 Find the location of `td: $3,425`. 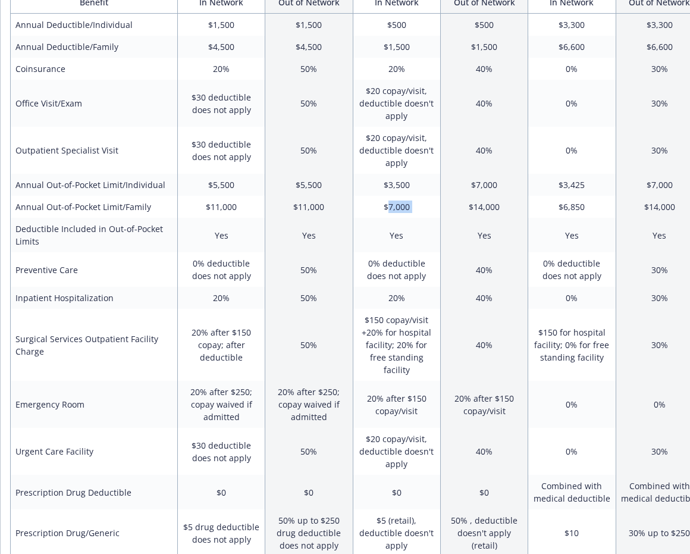

td: $3,425 is located at coordinates (572, 184).